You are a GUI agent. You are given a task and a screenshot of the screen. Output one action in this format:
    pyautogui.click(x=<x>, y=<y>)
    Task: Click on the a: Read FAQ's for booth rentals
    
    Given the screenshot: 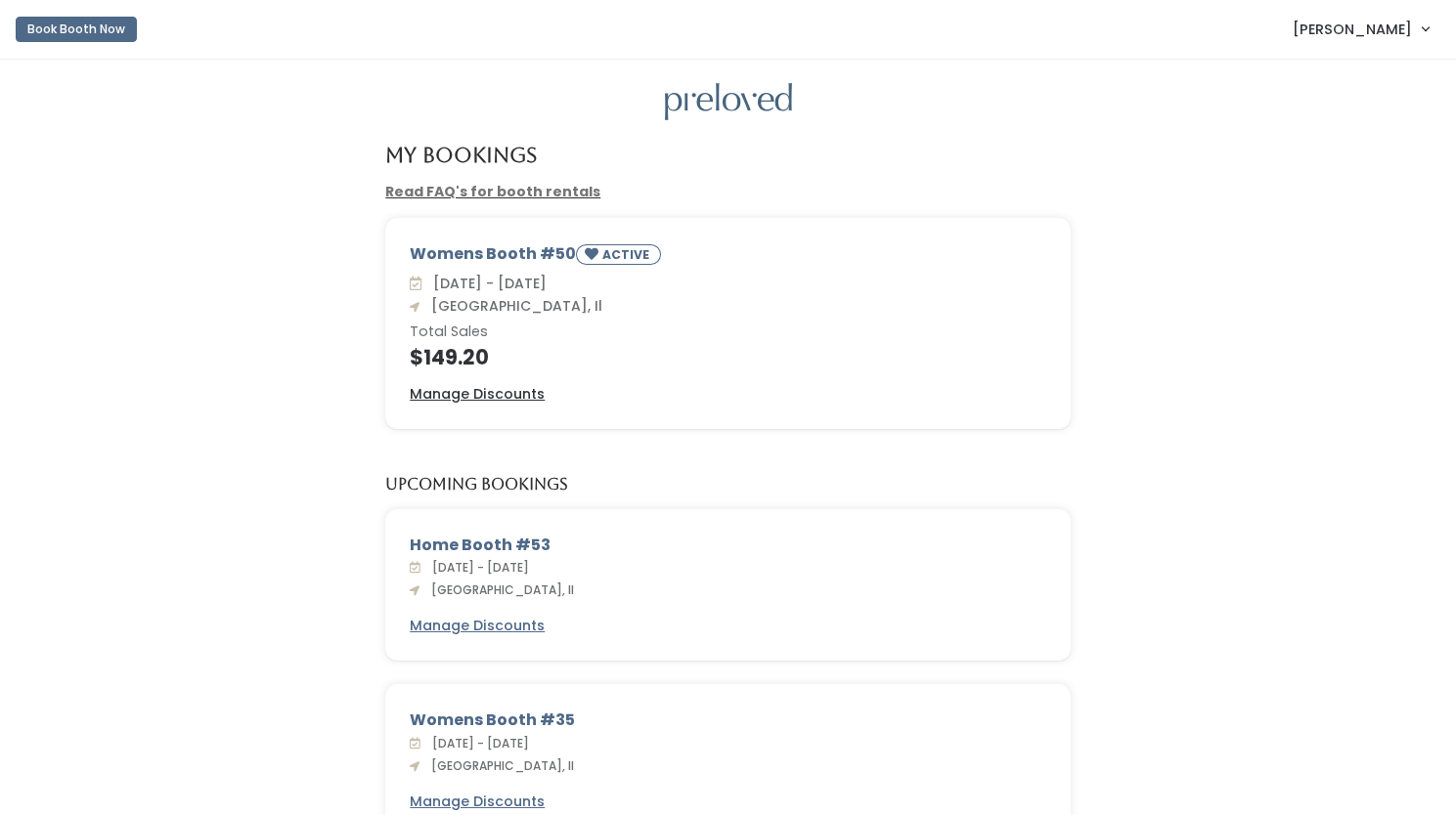 What is the action you would take?
    pyautogui.click(x=493, y=192)
    